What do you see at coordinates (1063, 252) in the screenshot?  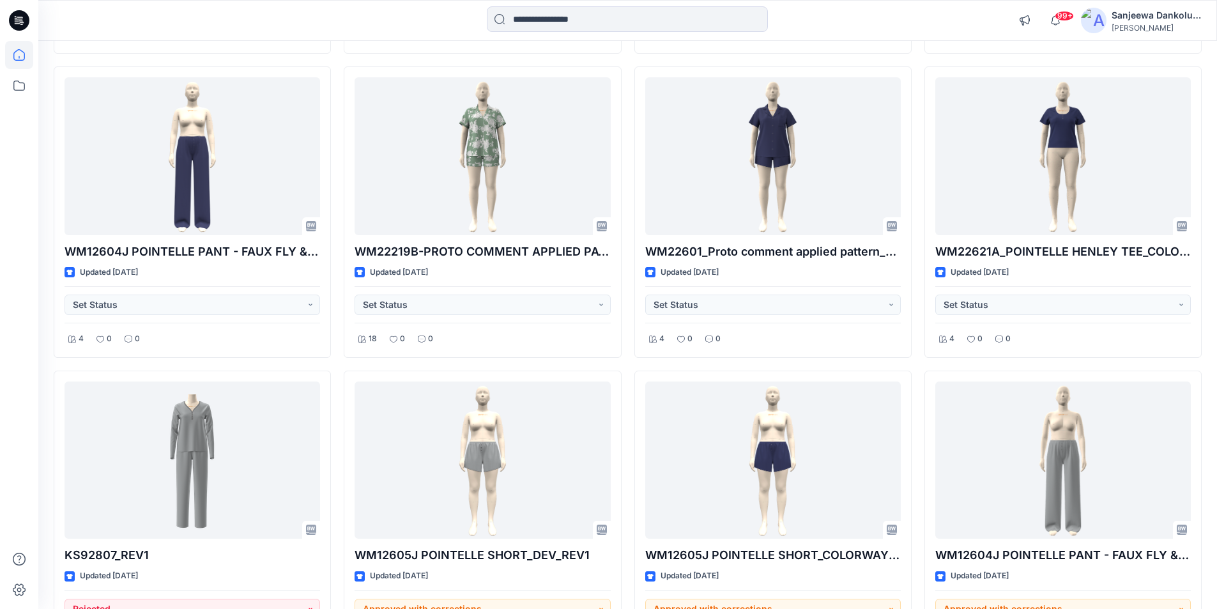 I see `p: WM22621A_POINTELLE HENLEY TEE_COLORWAY_REV2` at bounding box center [1063, 252].